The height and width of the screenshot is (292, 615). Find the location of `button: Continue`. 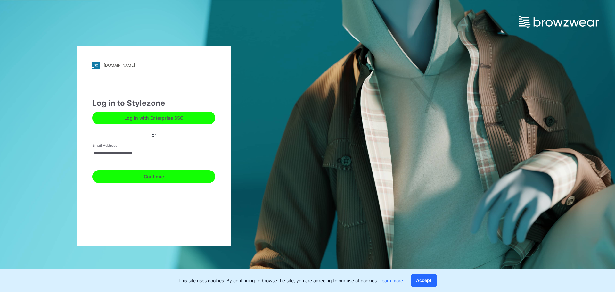

button: Continue is located at coordinates (154, 177).